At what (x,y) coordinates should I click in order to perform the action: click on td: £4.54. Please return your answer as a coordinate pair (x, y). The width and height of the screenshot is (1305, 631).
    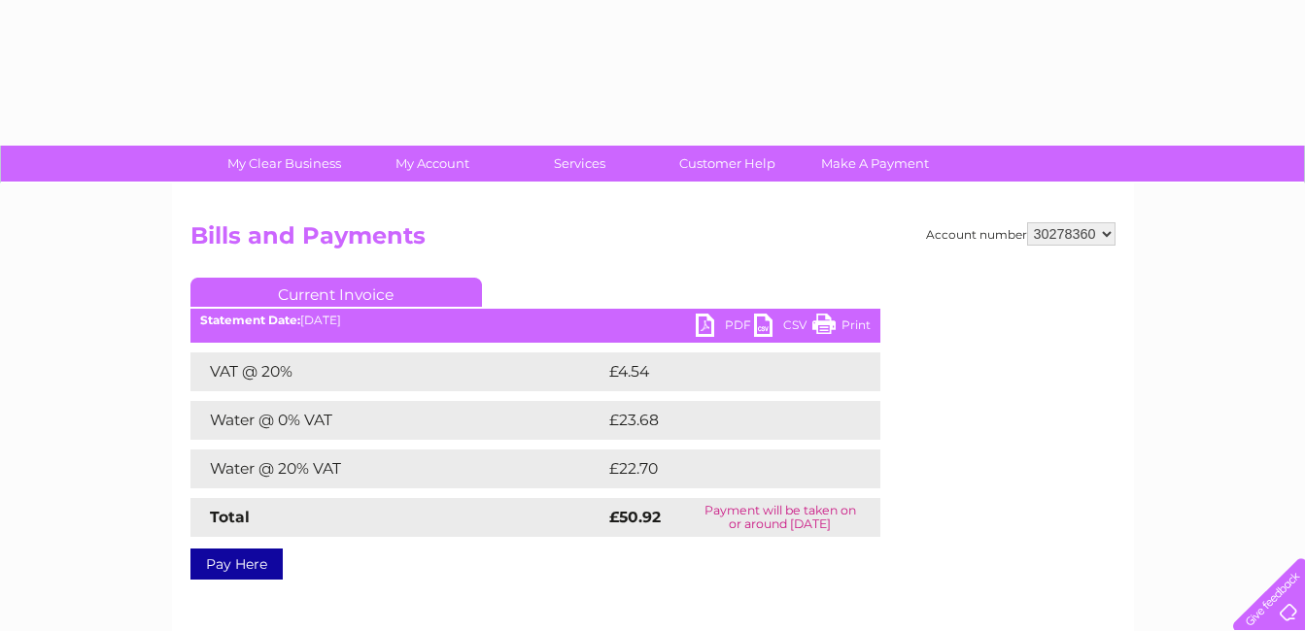
    Looking at the image, I should click on (719, 372).